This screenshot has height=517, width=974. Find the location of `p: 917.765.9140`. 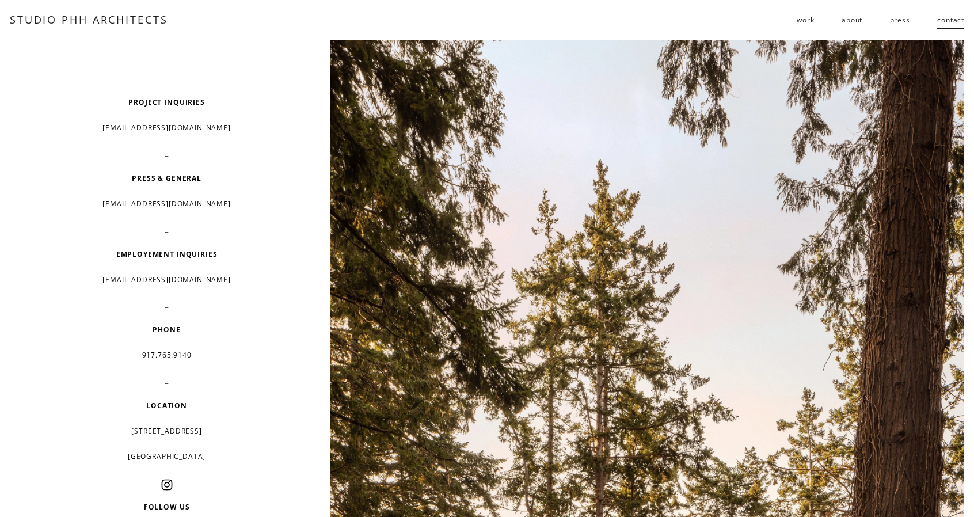

p: 917.765.9140 is located at coordinates (166, 355).